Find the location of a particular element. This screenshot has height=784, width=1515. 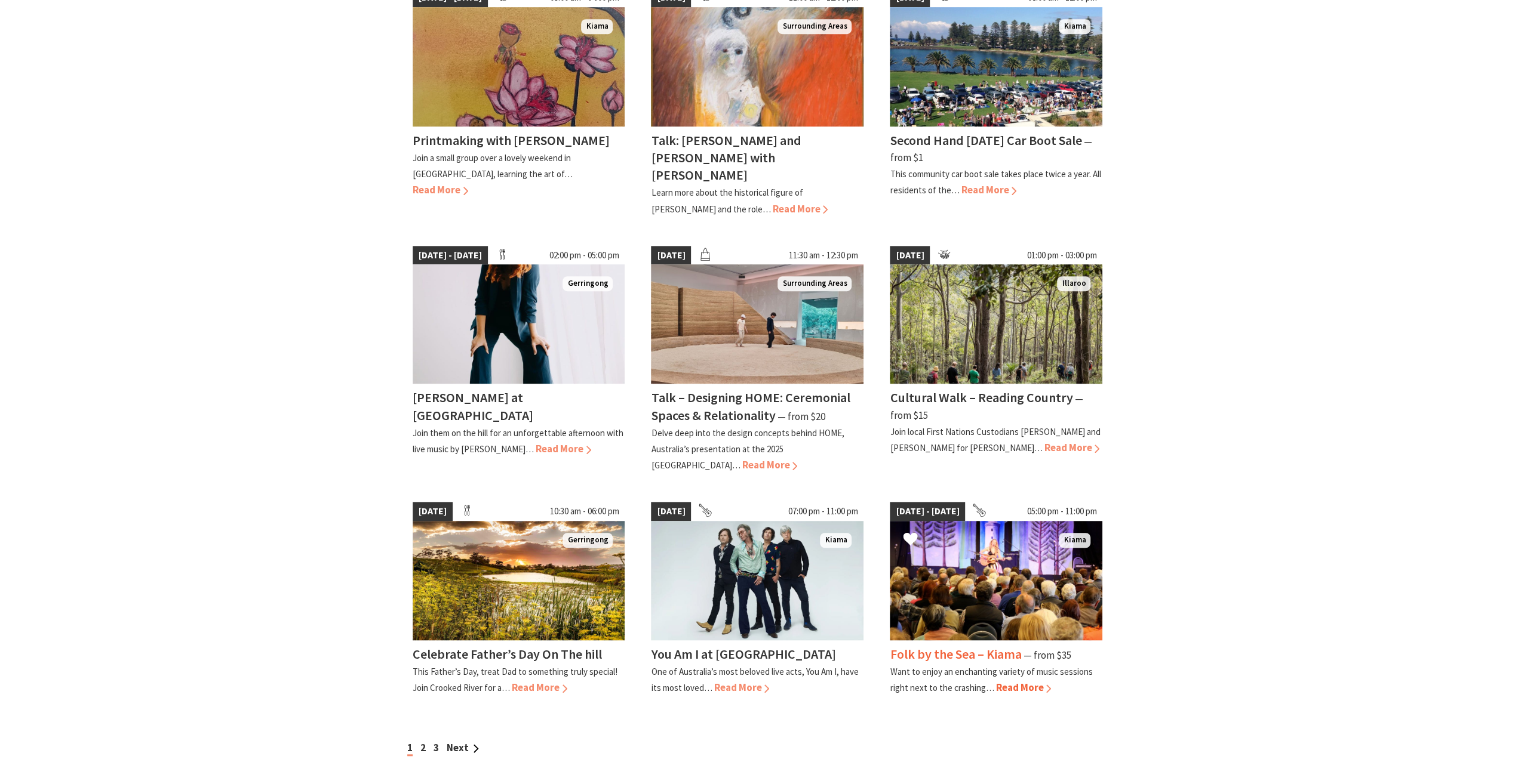

p: Delve deep into the design concepts behind HOME, Australia’s presentation at the 2025 [GEOGRAPHIC... is located at coordinates (747, 449).